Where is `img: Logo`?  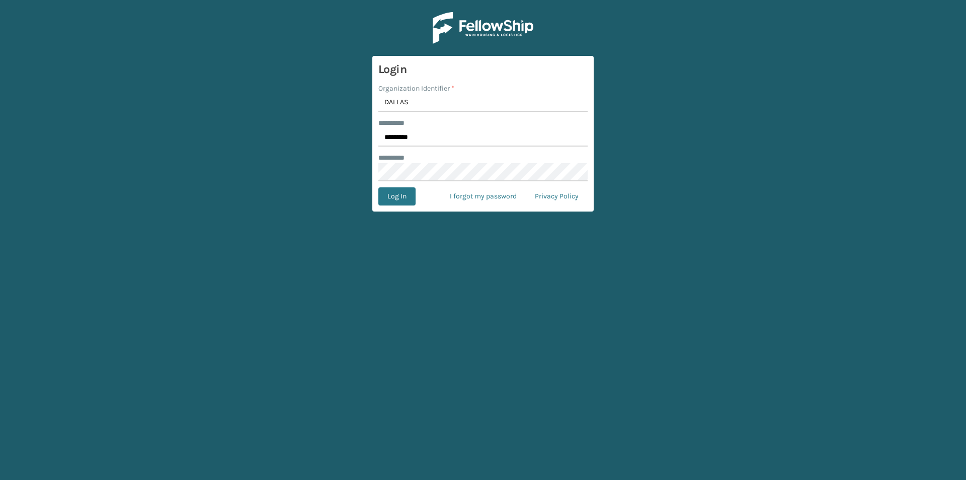
img: Logo is located at coordinates (483, 28).